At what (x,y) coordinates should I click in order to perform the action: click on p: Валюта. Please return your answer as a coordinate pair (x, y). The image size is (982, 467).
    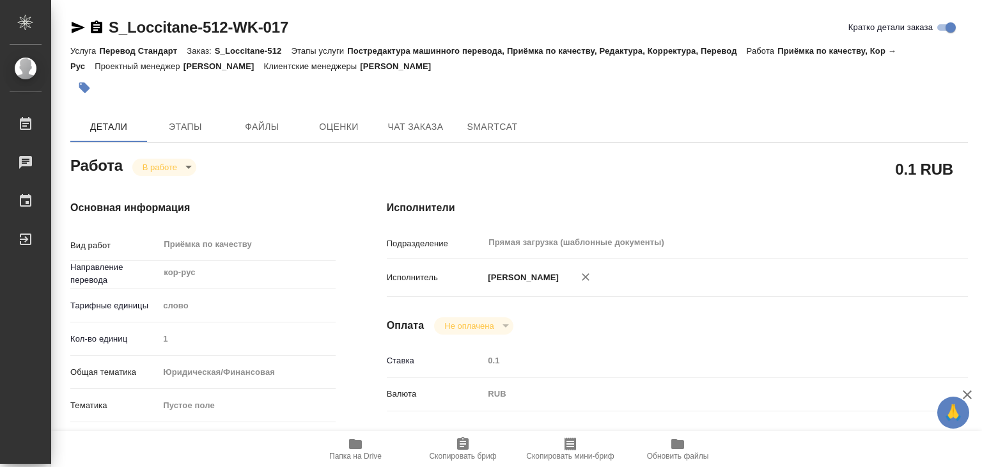
    Looking at the image, I should click on (435, 394).